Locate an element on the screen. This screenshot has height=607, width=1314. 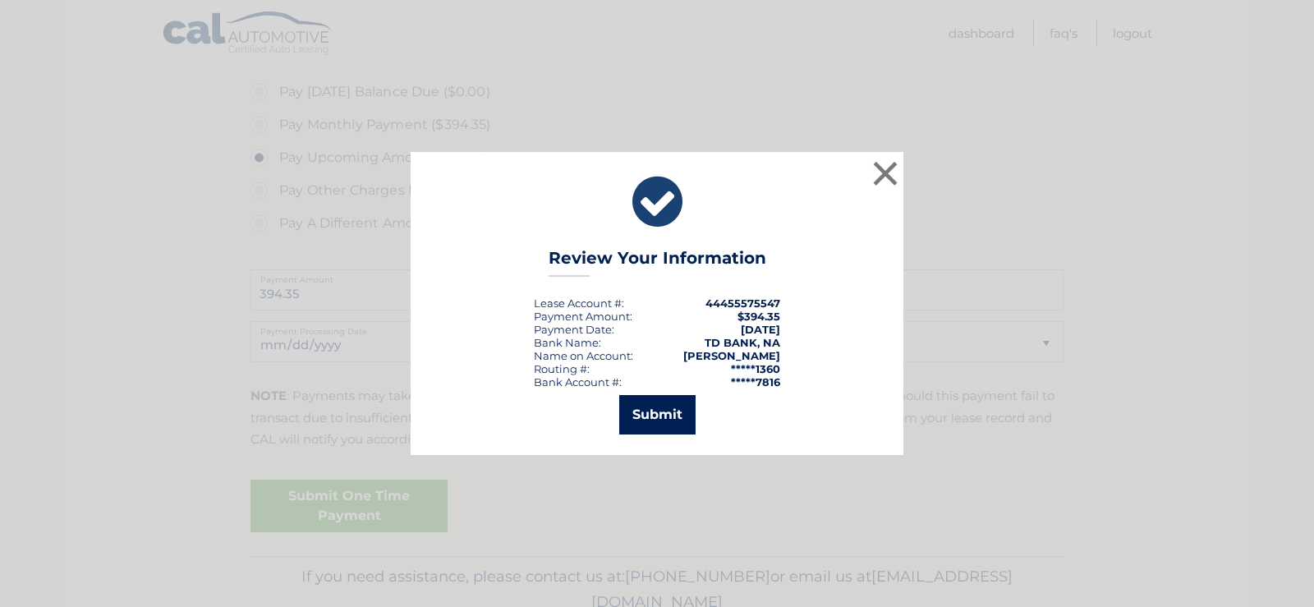
strong: 44455575547 is located at coordinates (742, 303).